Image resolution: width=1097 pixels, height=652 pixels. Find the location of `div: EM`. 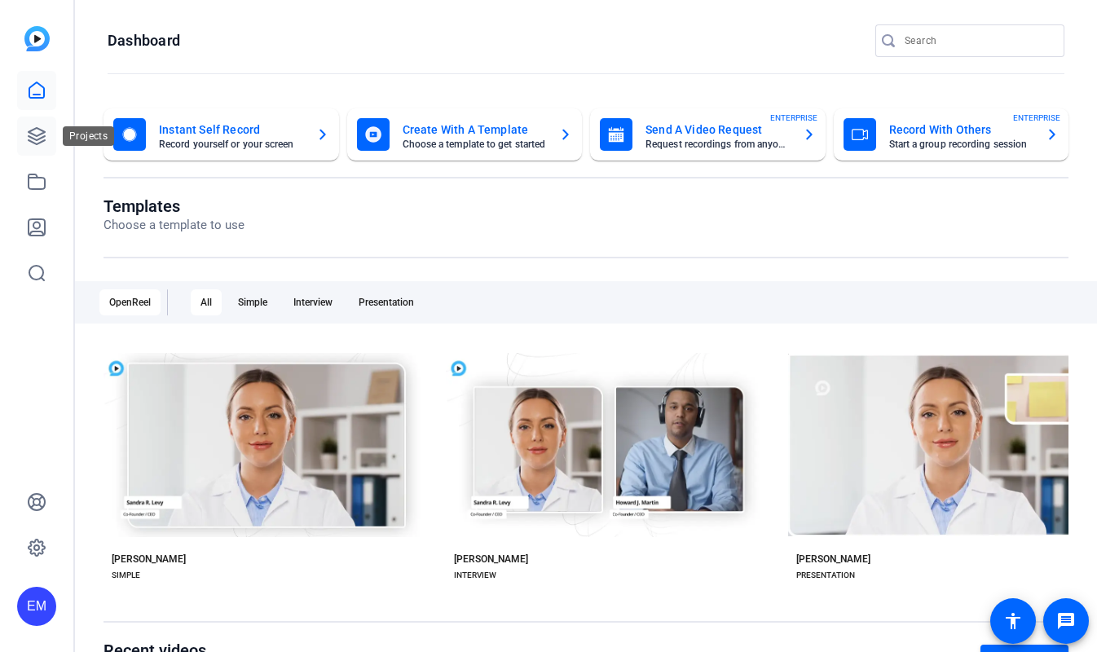

div: EM is located at coordinates (37, 607).